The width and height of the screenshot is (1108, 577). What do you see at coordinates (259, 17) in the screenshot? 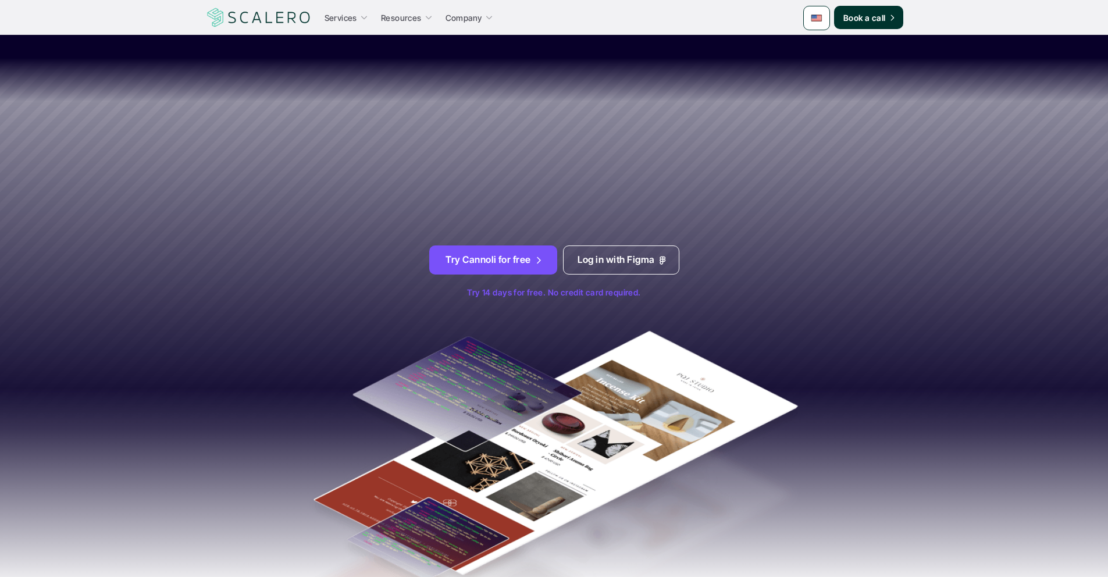
I see `a: Scalero company logotype` at bounding box center [259, 17].